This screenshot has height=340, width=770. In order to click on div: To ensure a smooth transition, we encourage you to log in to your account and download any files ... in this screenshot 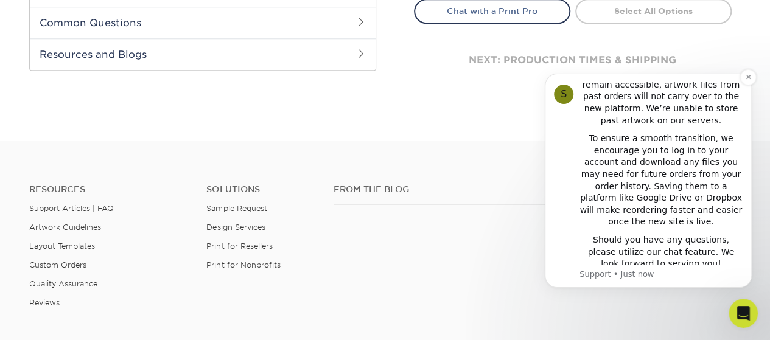, I will do `click(135, 125)`.